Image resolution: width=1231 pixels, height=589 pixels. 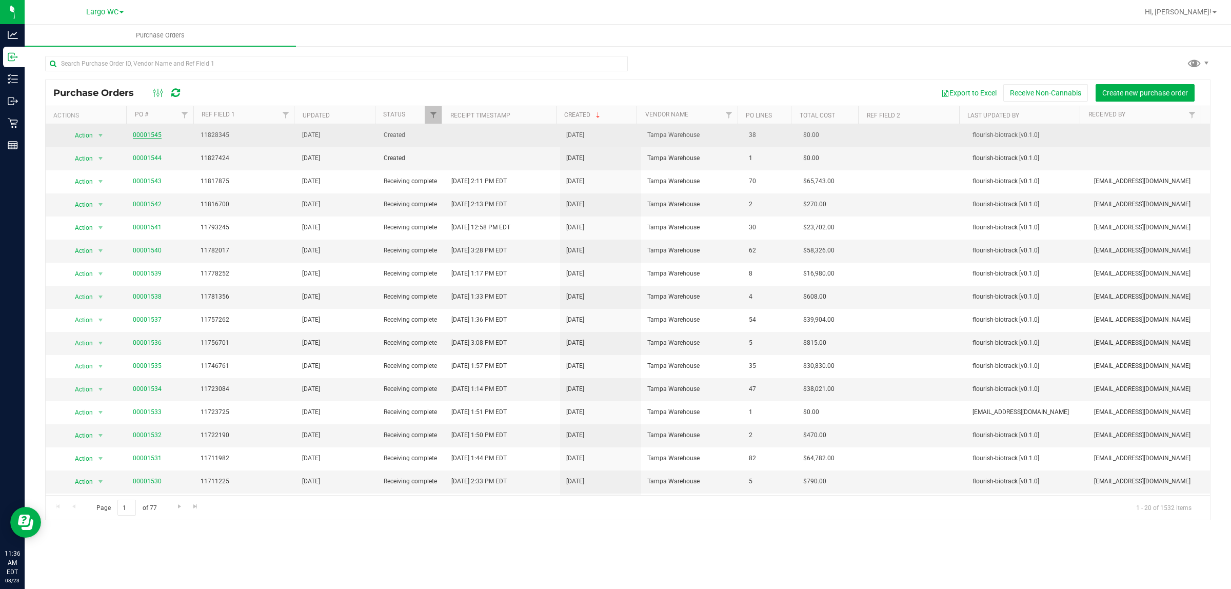 I want to click on inline-svg: Inbound, so click(x=13, y=57).